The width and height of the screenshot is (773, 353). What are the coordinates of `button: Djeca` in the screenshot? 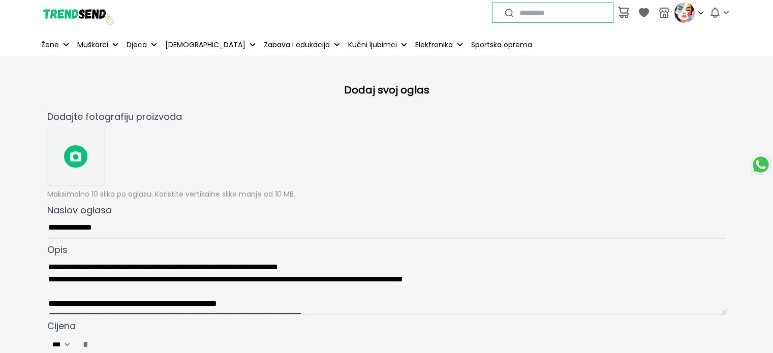 It's located at (142, 45).